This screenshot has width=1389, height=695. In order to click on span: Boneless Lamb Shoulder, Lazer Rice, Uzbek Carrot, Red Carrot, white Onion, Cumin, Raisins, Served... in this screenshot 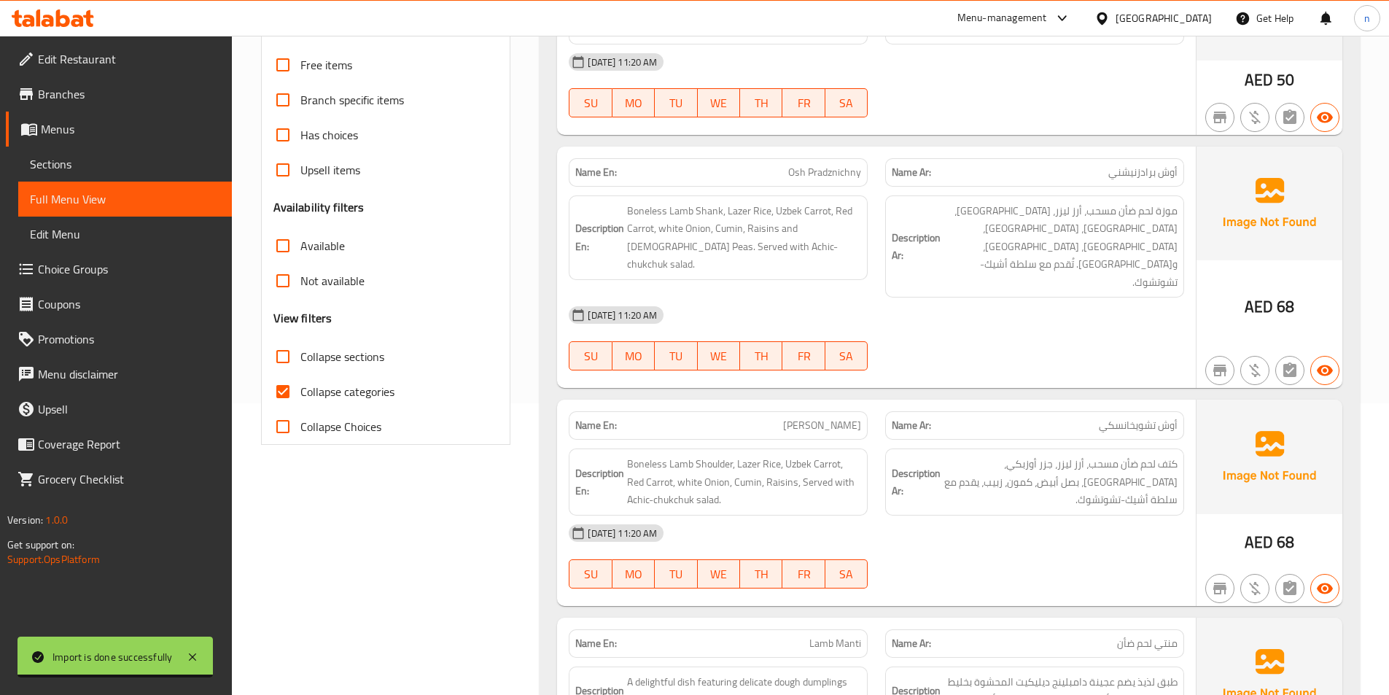, I will do `click(744, 482)`.